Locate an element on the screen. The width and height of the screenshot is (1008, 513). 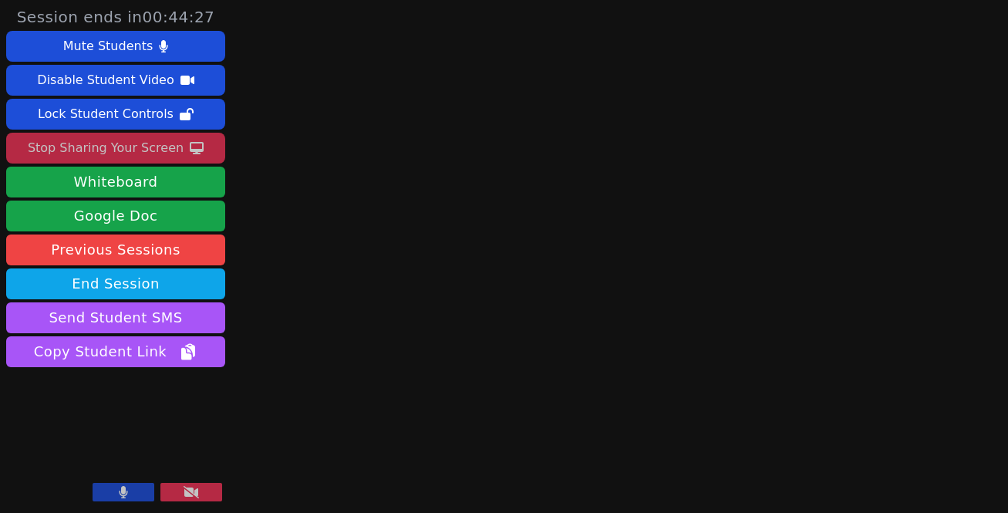
button: Whiteboard is located at coordinates (116, 182).